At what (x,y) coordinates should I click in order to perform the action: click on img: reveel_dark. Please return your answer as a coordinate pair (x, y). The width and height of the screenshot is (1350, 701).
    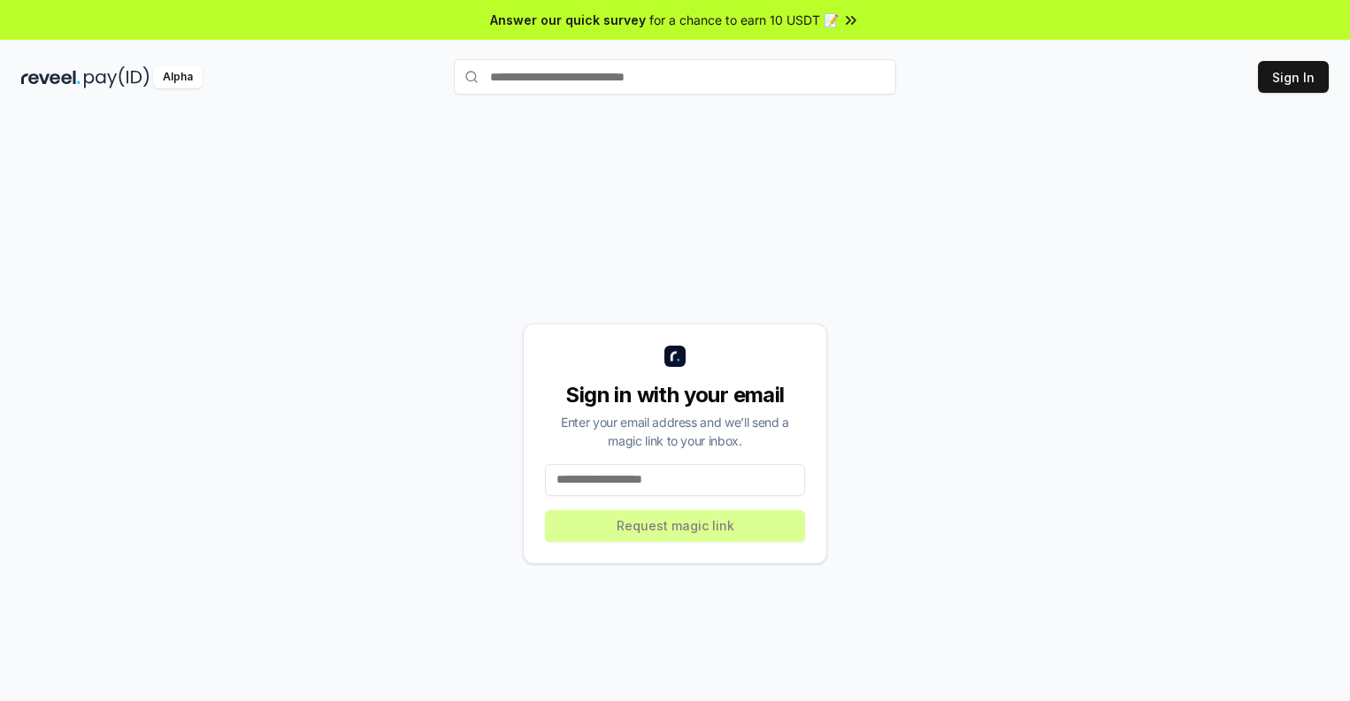
    Looking at the image, I should click on (50, 77).